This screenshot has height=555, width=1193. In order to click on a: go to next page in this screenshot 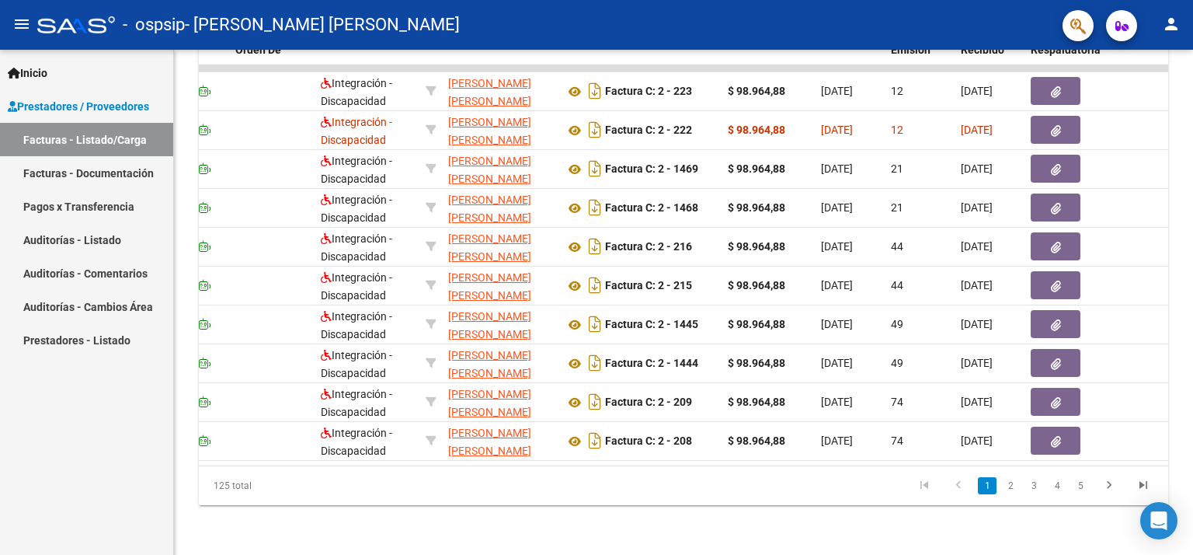, I will do `click(1109, 485)`.